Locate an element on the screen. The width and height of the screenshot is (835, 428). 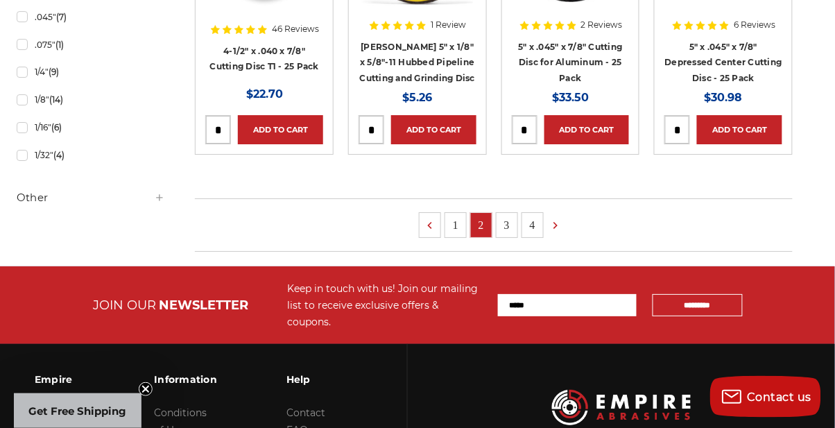
a: 4 is located at coordinates (532, 225).